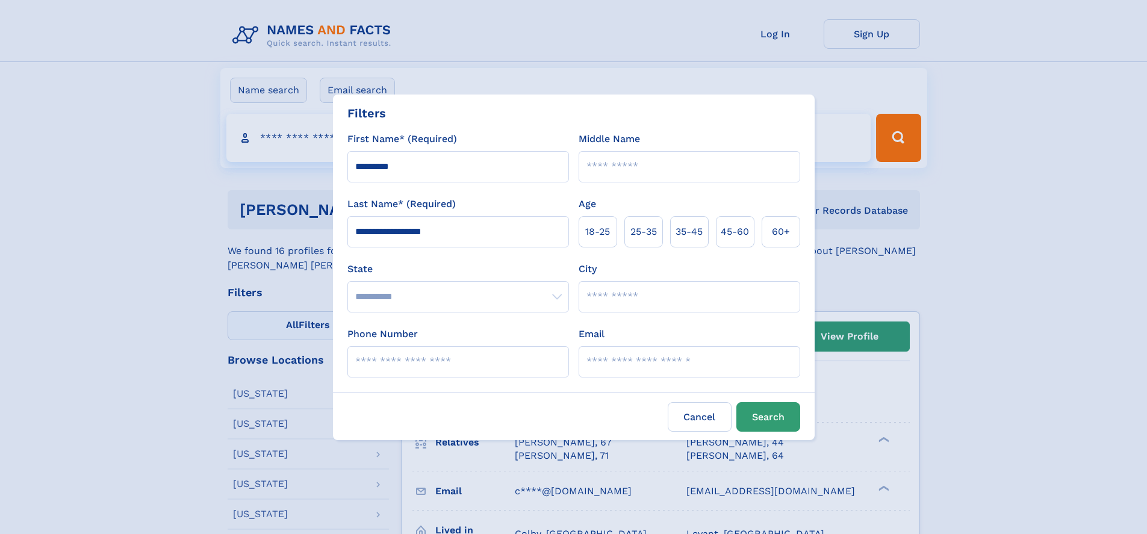 This screenshot has width=1147, height=534. Describe the element at coordinates (597, 232) in the screenshot. I see `span: 18‑25` at that location.